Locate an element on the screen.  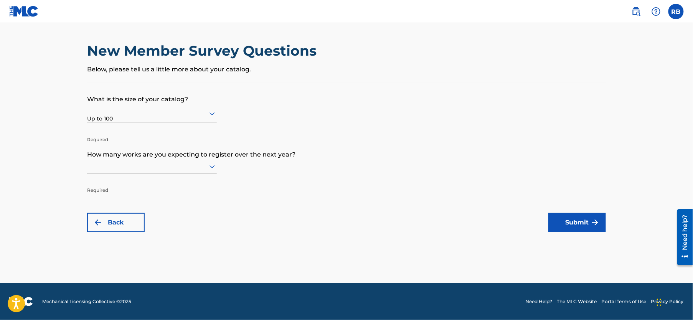
button: Back is located at coordinates (116, 223).